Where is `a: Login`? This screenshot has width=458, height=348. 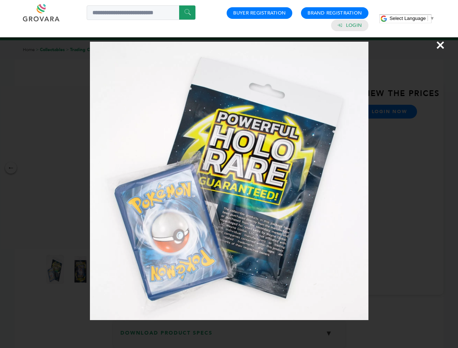
a: Login is located at coordinates (354, 25).